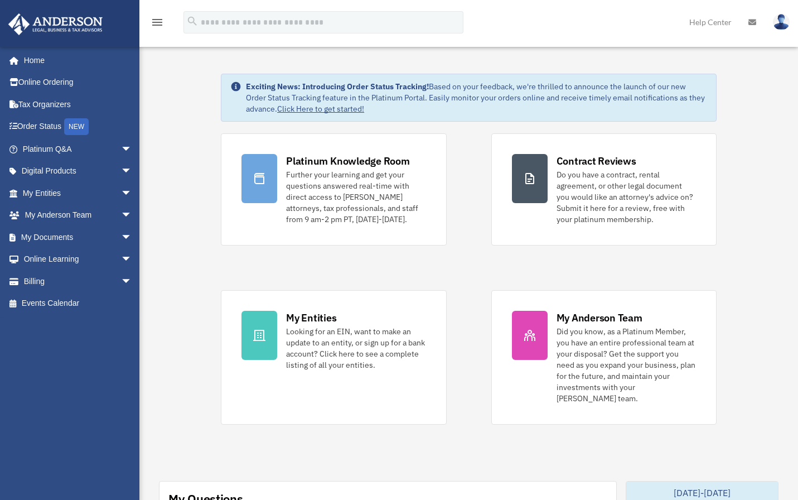 The width and height of the screenshot is (798, 500). I want to click on div: NEW, so click(76, 127).